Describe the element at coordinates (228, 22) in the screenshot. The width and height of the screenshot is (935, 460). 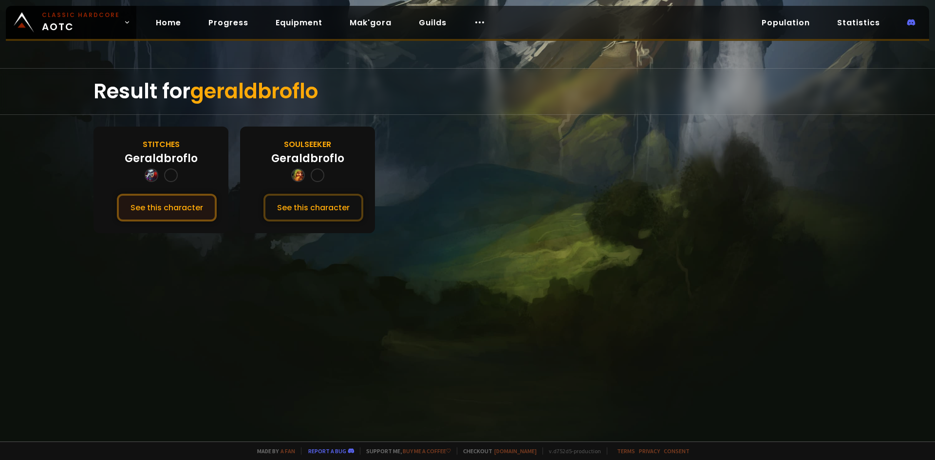
I see `a: Progress` at that location.